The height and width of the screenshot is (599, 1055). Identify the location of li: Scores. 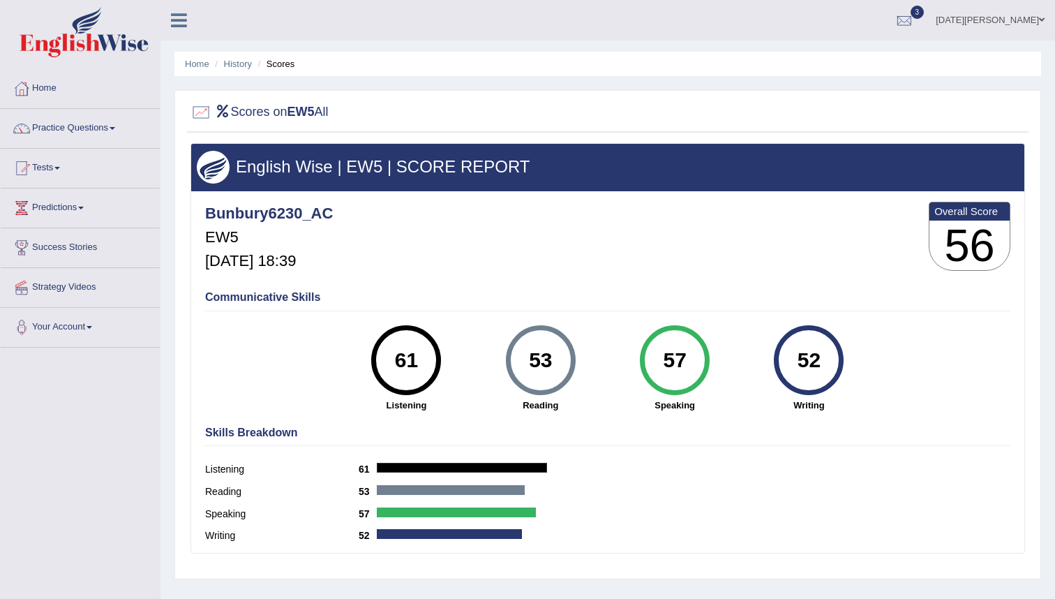
(275, 63).